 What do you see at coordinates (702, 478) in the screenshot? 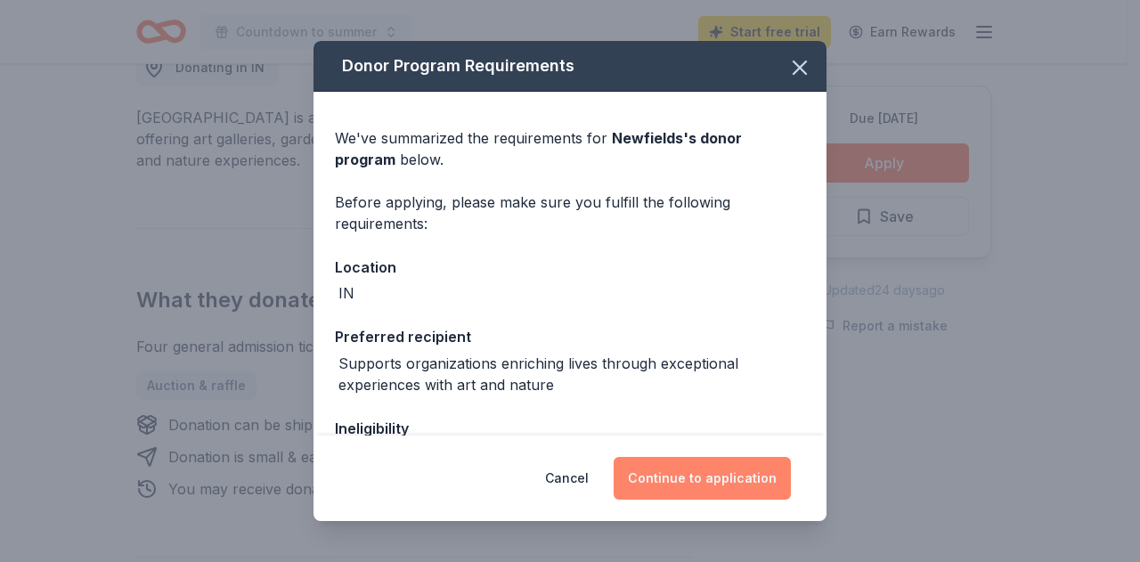
I see `button: Continue to application` at bounding box center [702, 478].